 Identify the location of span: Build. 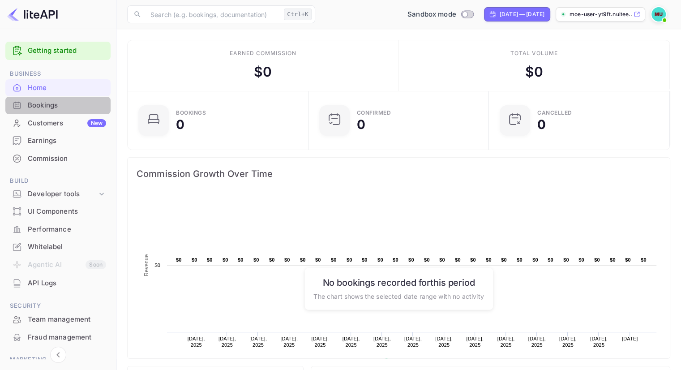
(58, 181).